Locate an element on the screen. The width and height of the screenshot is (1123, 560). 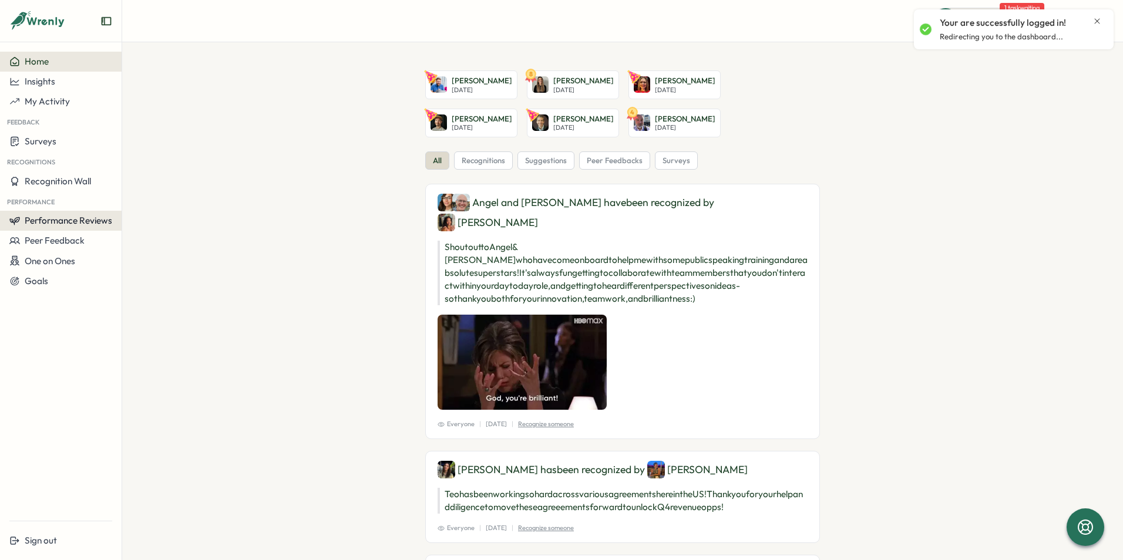
img: Viveca Riley is located at coordinates (446, 223).